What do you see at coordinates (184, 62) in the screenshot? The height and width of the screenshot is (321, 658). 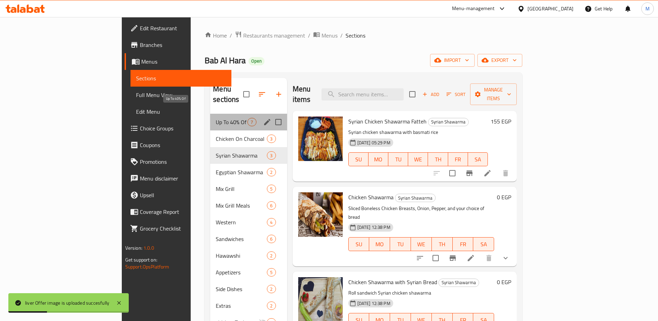 I see `span: Menus` at bounding box center [184, 62].